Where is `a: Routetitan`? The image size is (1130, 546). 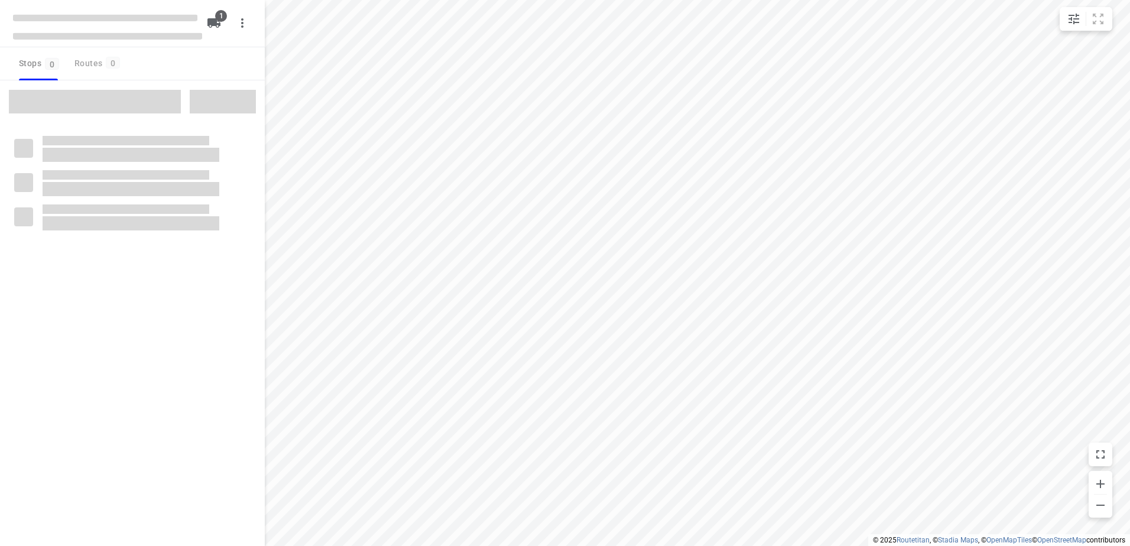
a: Routetitan is located at coordinates (913, 540).